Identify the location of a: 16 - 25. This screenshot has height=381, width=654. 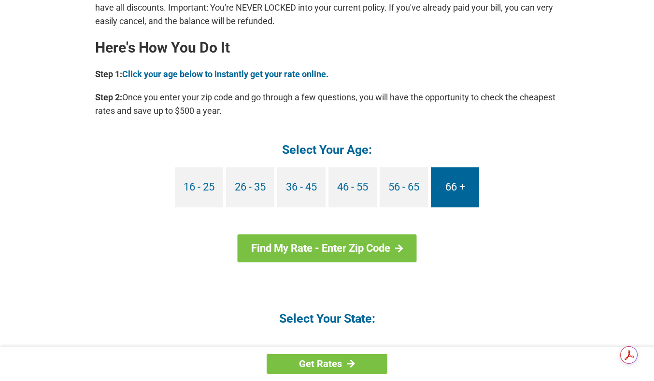
(199, 187).